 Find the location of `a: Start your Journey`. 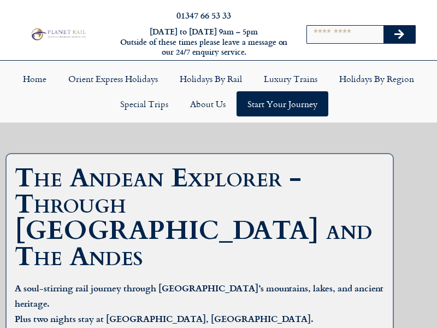

a: Start your Journey is located at coordinates (283, 104).